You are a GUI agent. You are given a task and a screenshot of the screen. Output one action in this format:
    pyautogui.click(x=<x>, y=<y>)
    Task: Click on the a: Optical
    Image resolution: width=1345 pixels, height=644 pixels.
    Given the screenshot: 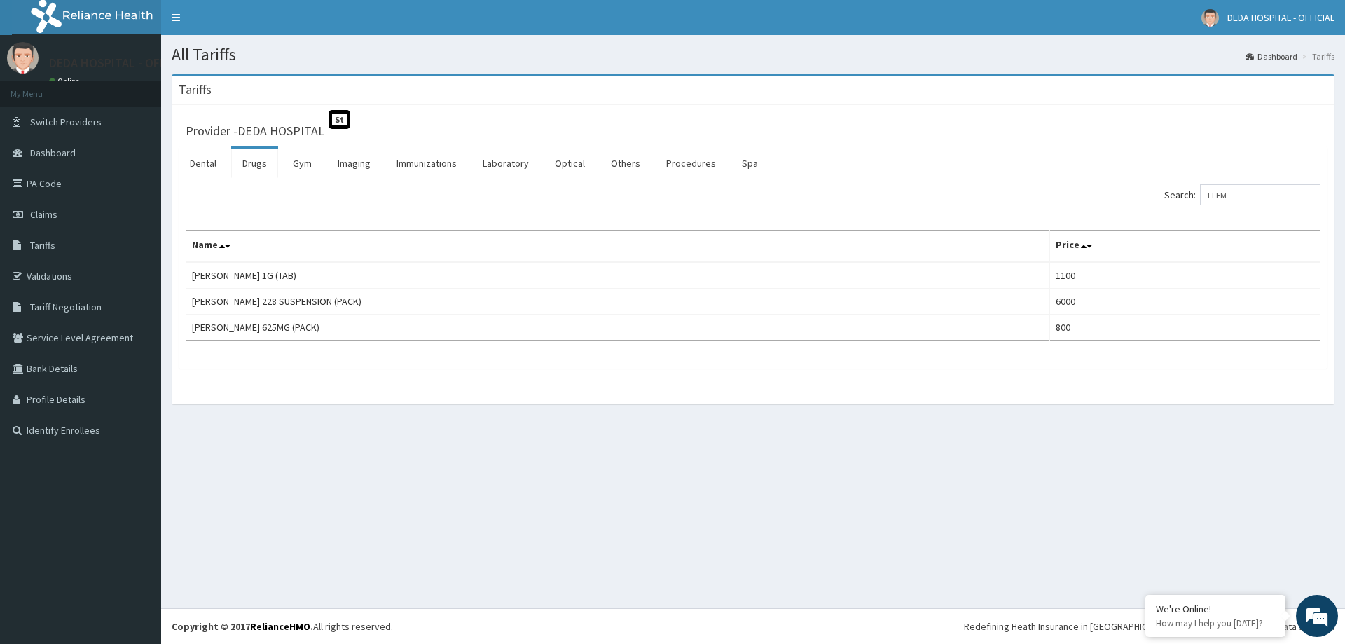 What is the action you would take?
    pyautogui.click(x=570, y=163)
    